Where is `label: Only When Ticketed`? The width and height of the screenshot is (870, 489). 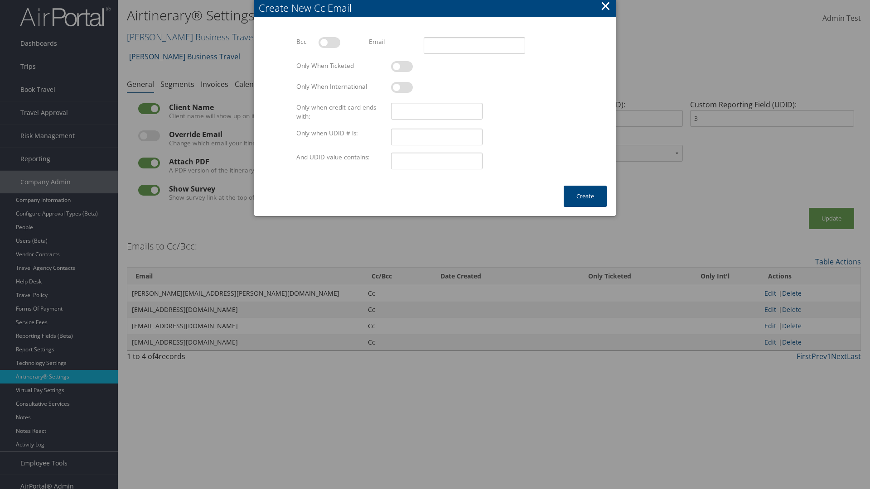
label: Only When Ticketed is located at coordinates (340, 66).